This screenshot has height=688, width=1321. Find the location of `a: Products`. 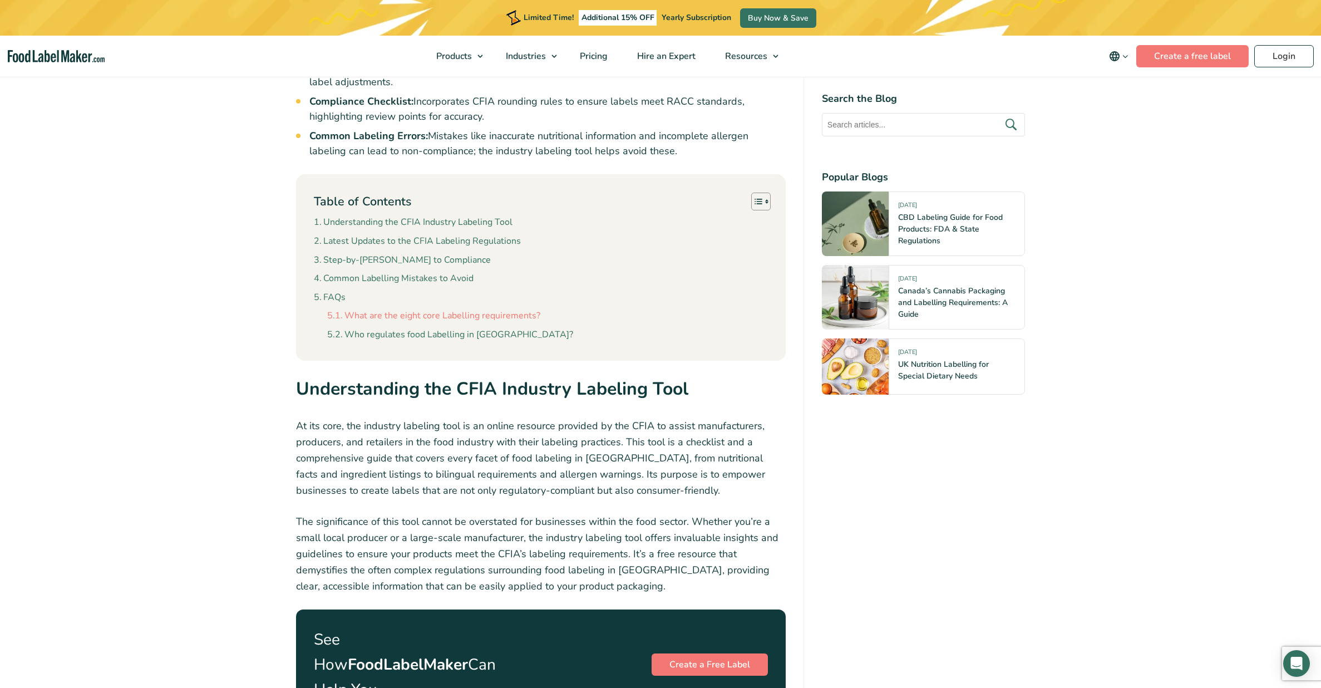

a: Products is located at coordinates (455, 56).